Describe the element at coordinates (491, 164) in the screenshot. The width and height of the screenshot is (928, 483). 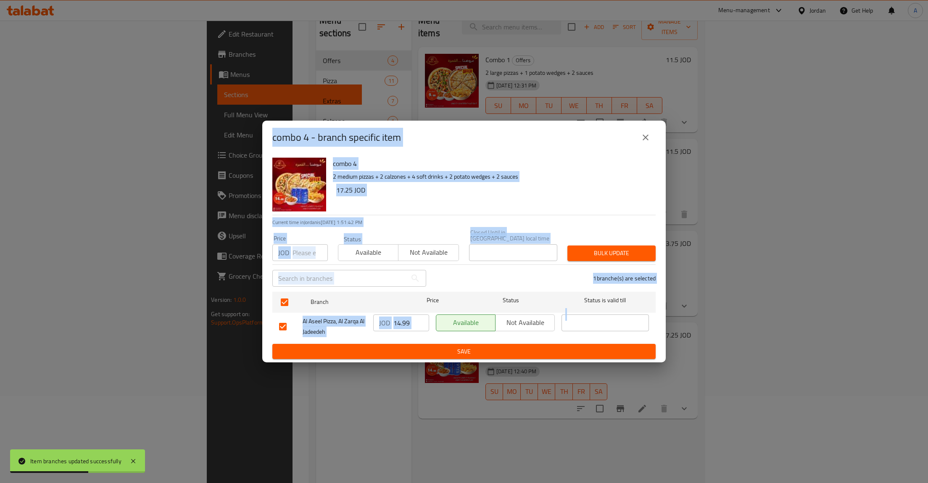
I see `h6: combo 4` at that location.